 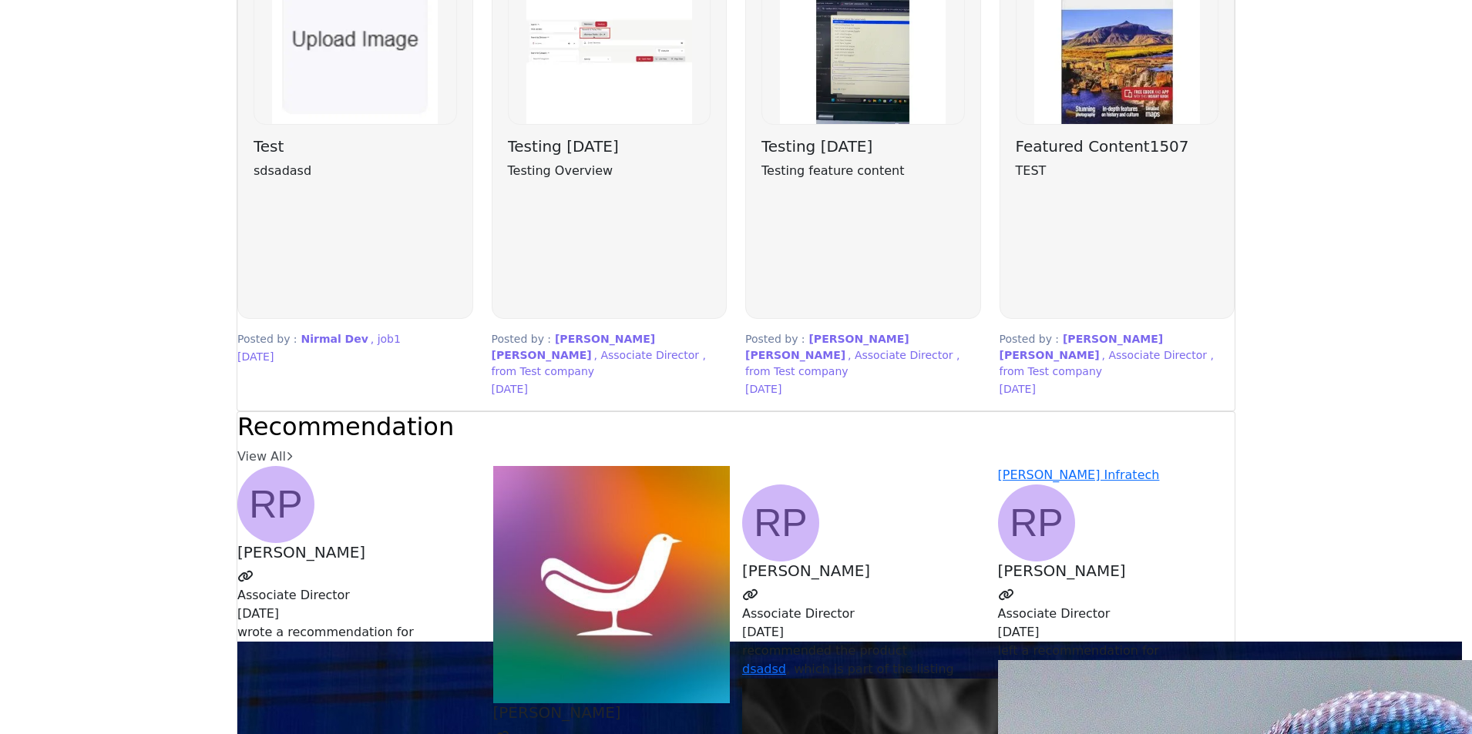 What do you see at coordinates (824, 650) in the screenshot?
I see `span: recommended the product` at bounding box center [824, 650].